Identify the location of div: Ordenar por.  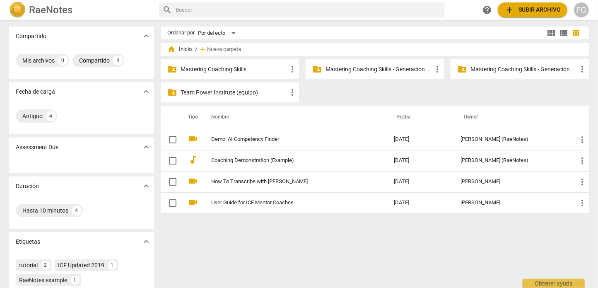
(181, 33).